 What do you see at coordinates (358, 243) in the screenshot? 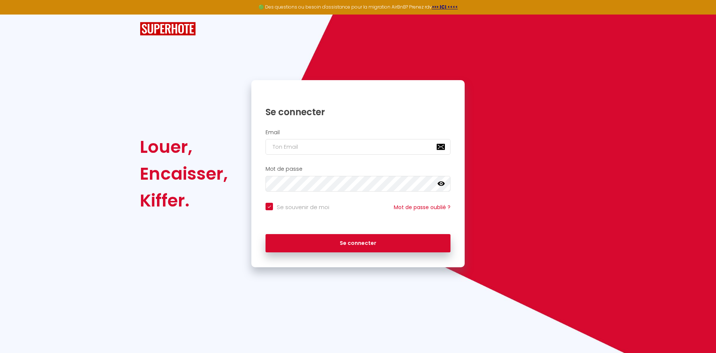
I see `button: Se connecter` at bounding box center [358, 243].